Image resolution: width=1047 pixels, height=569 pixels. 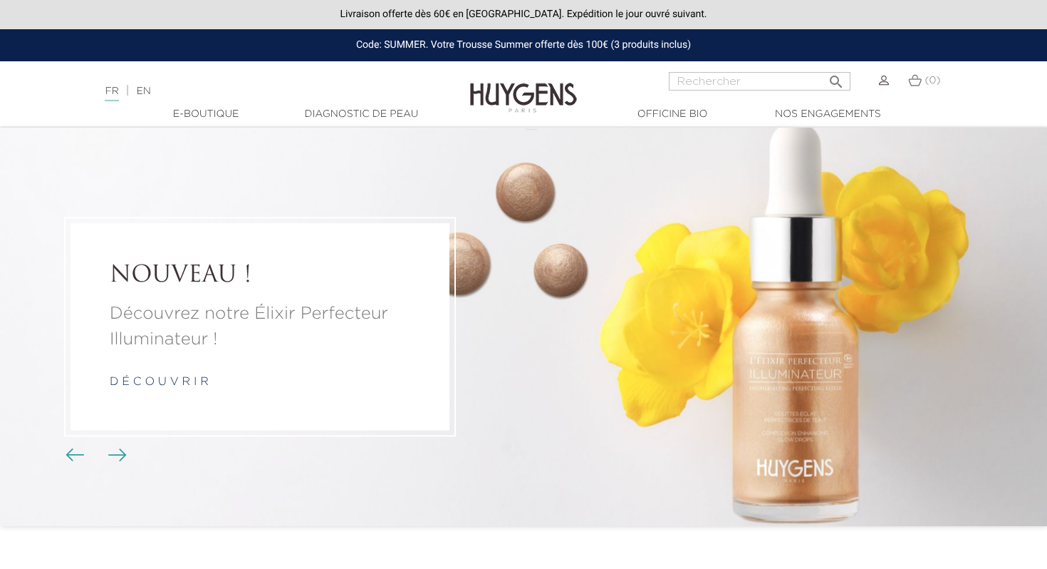 I want to click on a: EN, so click(x=143, y=91).